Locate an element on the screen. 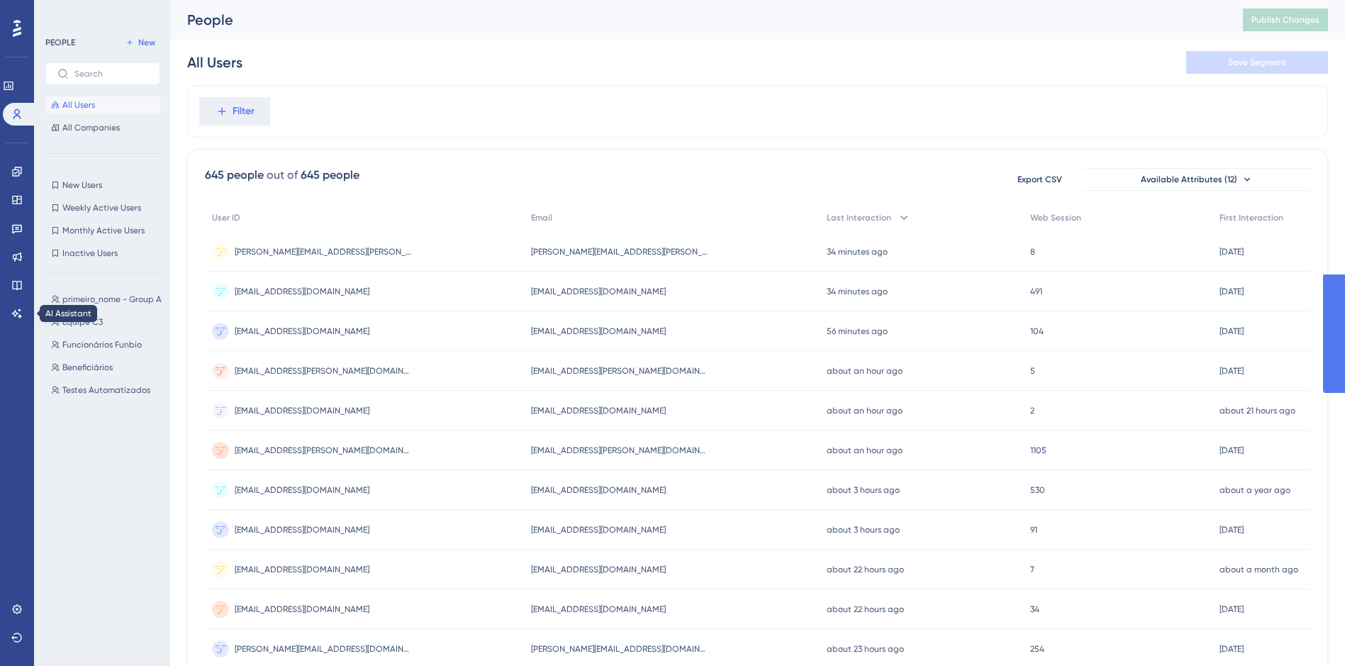 The height and width of the screenshot is (666, 1345). span: New Users is located at coordinates (82, 185).